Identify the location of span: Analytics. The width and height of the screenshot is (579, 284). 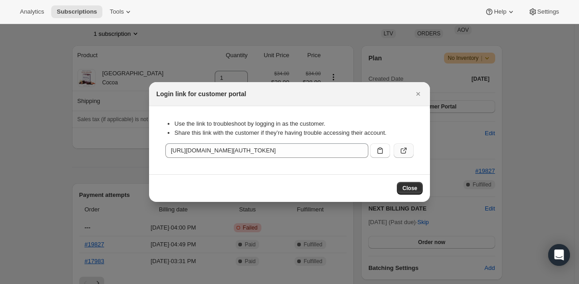
(32, 12).